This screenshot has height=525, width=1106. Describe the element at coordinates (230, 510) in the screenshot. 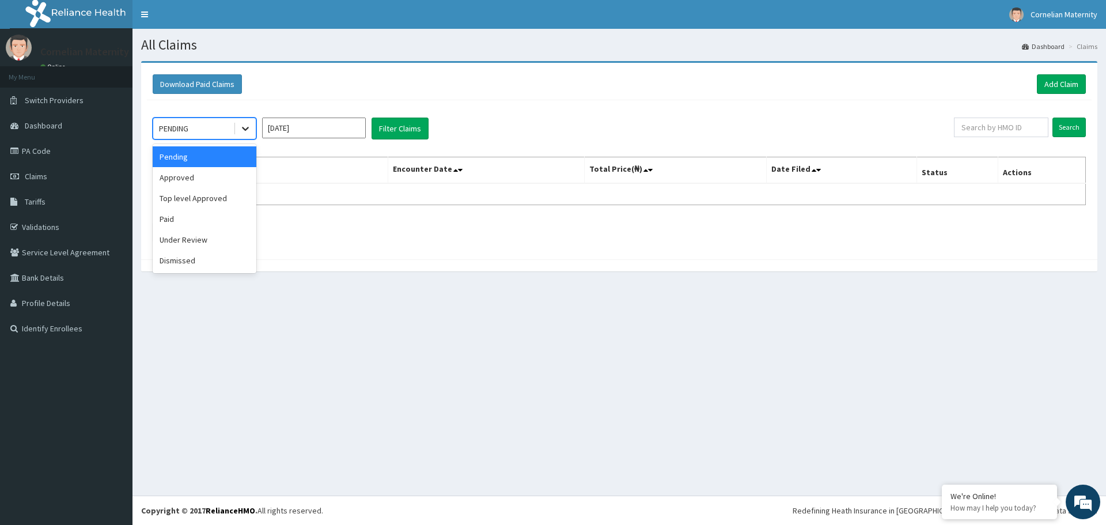

I see `a: RelianceHMO` at that location.